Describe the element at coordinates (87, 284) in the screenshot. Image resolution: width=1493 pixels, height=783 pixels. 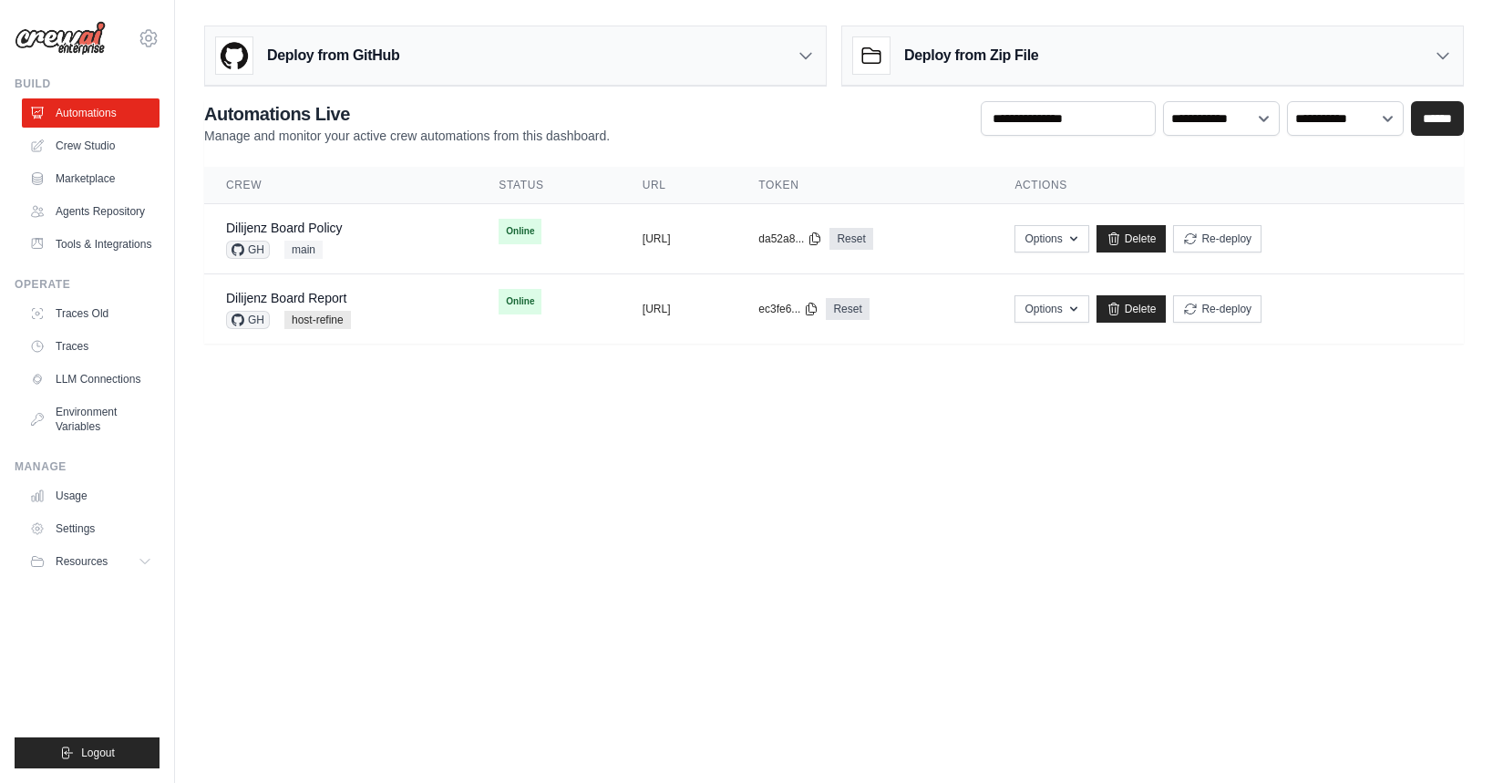
I see `div: Operate` at that location.